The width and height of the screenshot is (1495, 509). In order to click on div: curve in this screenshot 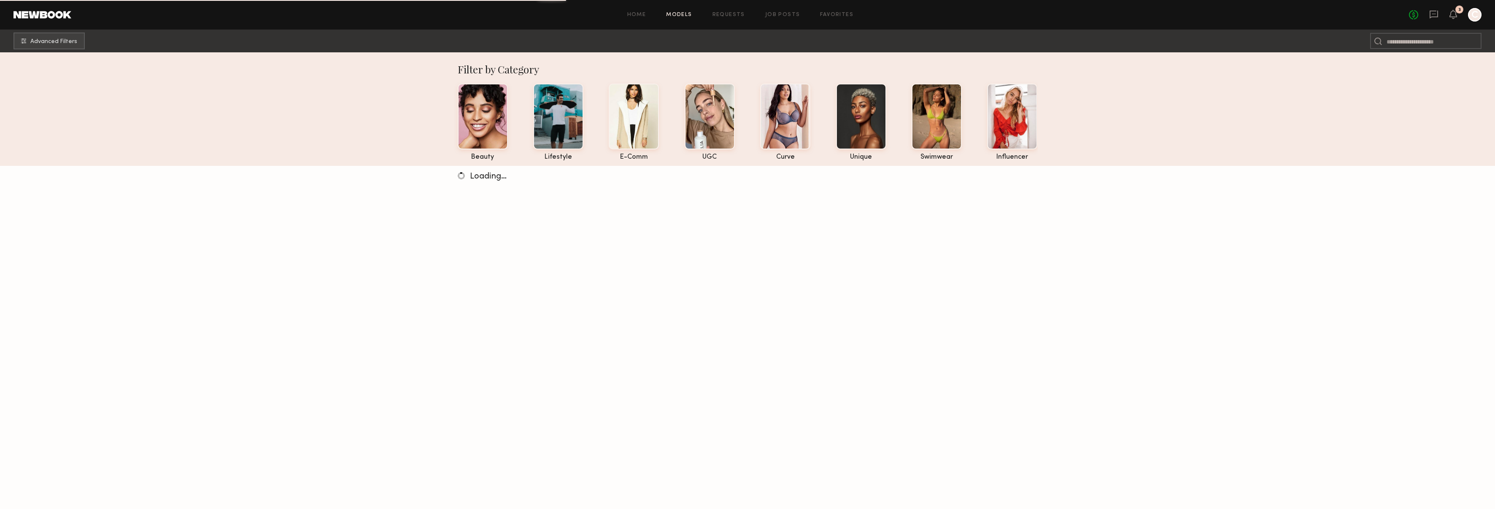, I will do `click(785, 157)`.